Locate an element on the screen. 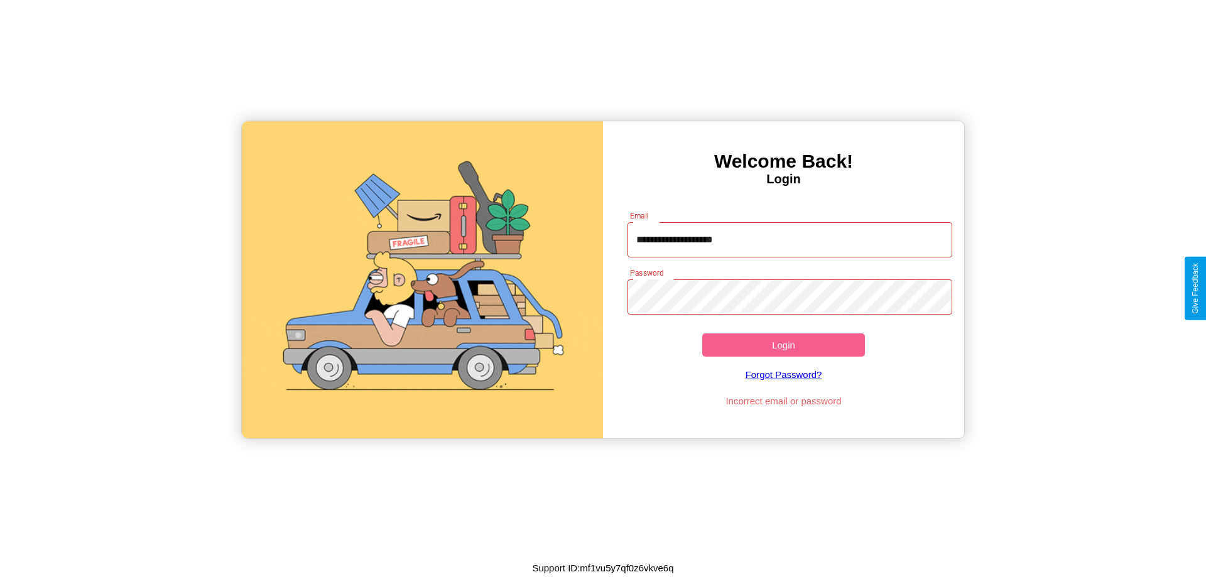 Image resolution: width=1206 pixels, height=577 pixels. a: Forgot Password? is located at coordinates (784, 374).